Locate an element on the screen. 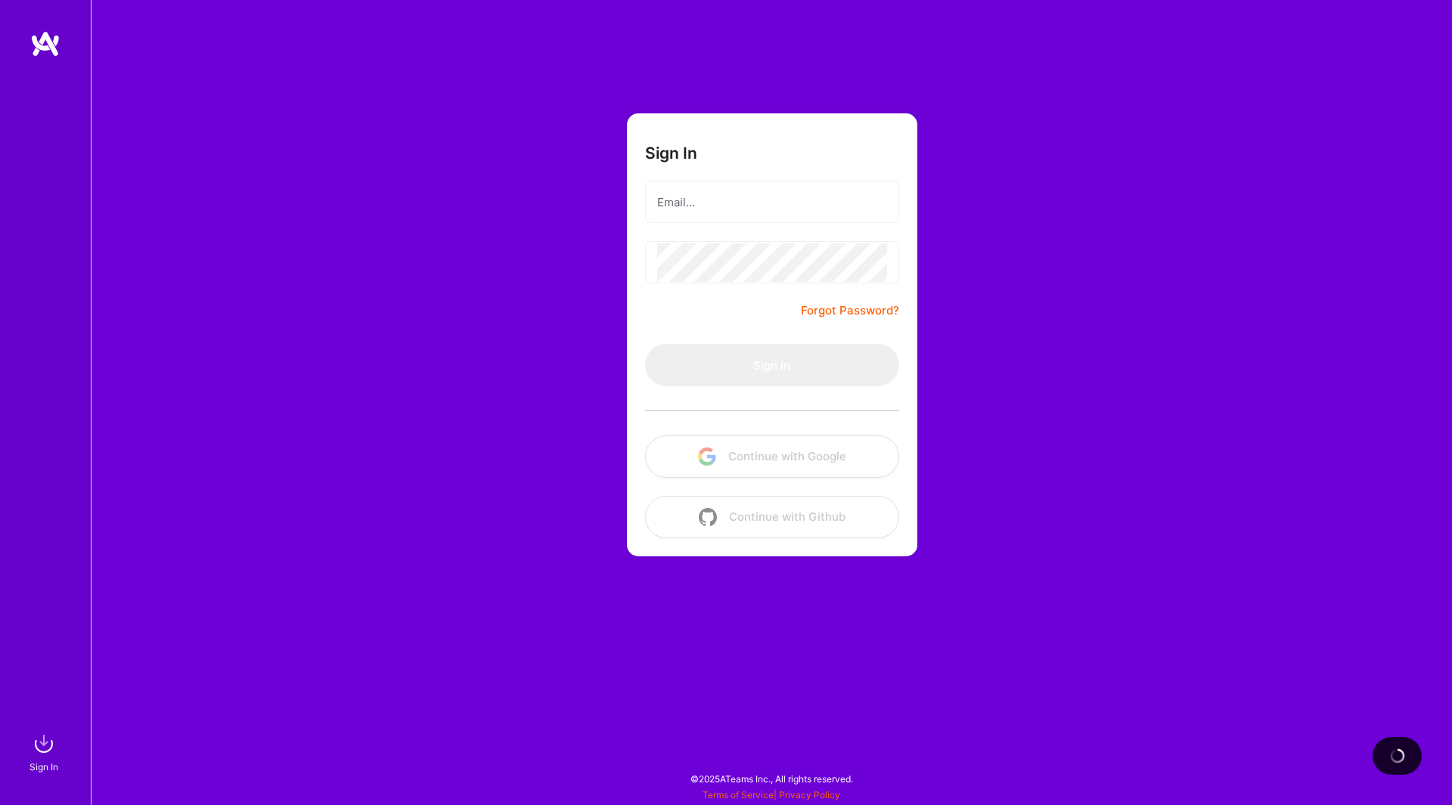 The width and height of the screenshot is (1452, 805). img: sign in is located at coordinates (44, 744).